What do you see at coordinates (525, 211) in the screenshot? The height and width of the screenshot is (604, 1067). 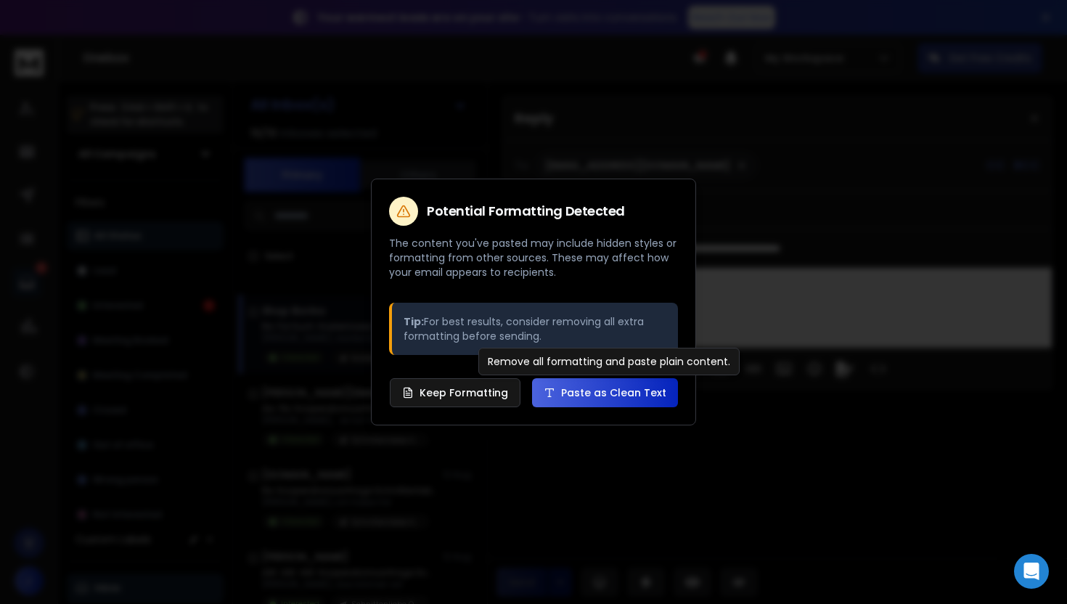 I see `h2: Potential Formatting Detected` at bounding box center [525, 211].